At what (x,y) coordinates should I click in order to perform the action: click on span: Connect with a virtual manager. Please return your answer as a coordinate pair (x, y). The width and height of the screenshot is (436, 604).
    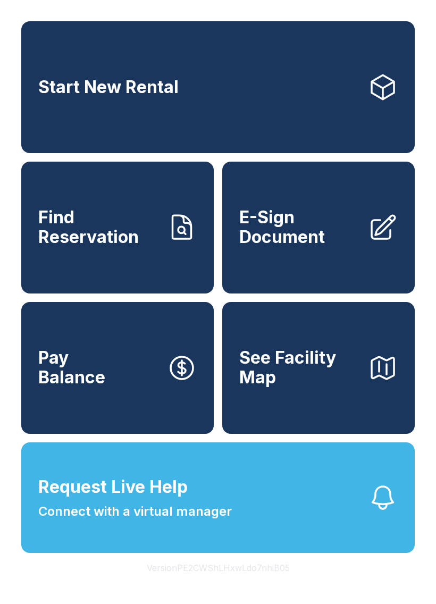
    Looking at the image, I should click on (135, 511).